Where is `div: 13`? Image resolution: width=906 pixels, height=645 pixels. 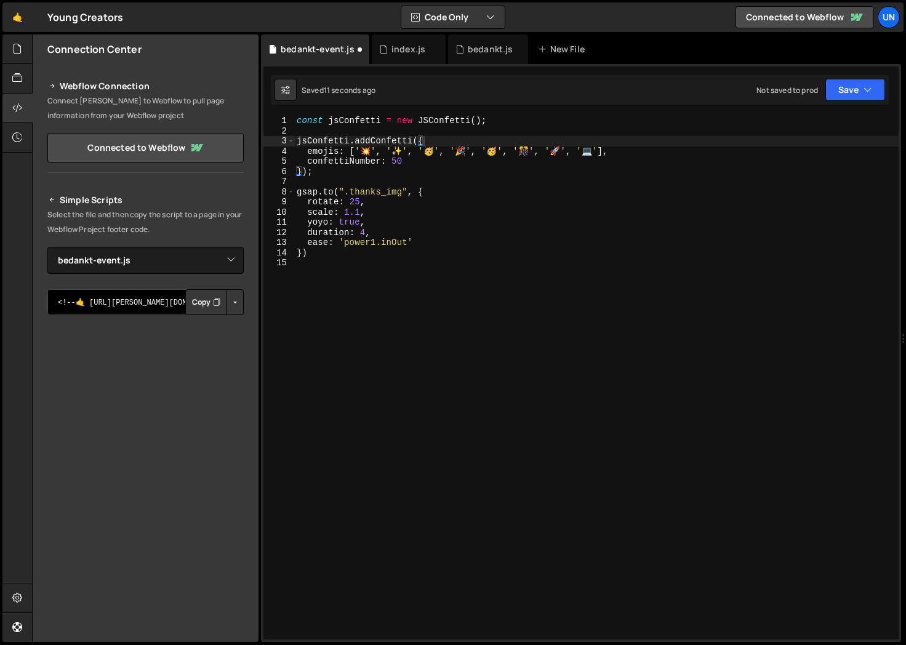
div: 13 is located at coordinates (279, 242).